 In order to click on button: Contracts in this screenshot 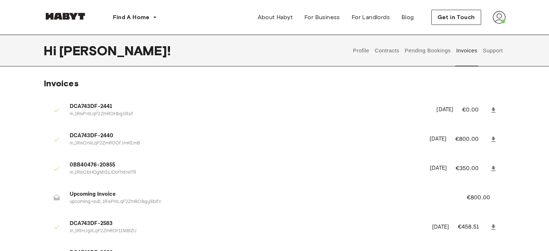, I will do `click(387, 51)`.